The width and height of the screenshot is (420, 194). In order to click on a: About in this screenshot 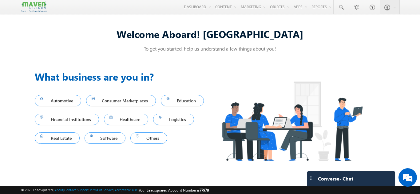, I will do `click(59, 190)`.